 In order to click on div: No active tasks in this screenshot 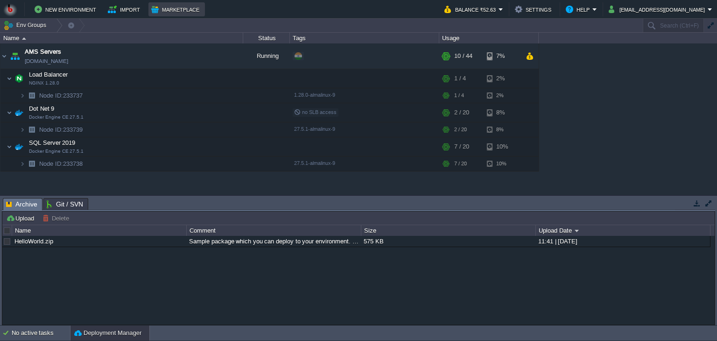, I will do `click(41, 333)`.